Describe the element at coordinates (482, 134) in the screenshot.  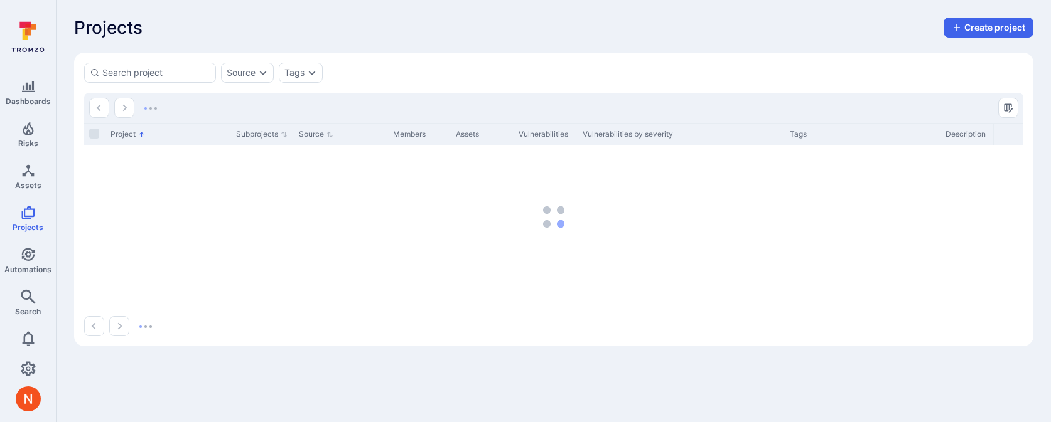
I see `div: Assets` at that location.